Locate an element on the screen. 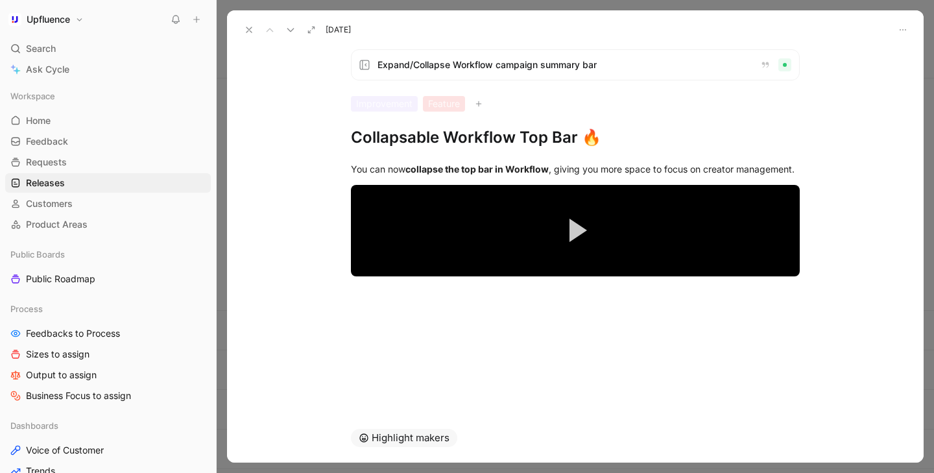 Image resolution: width=934 pixels, height=473 pixels. div: Feature is located at coordinates (443, 104).